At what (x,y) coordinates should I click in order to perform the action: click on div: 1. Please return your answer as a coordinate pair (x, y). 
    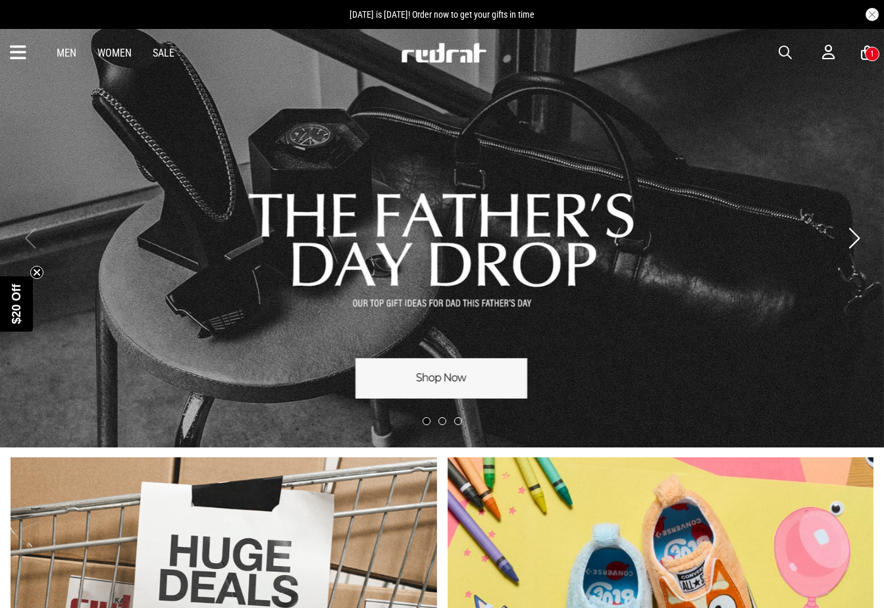
    Looking at the image, I should click on (872, 54).